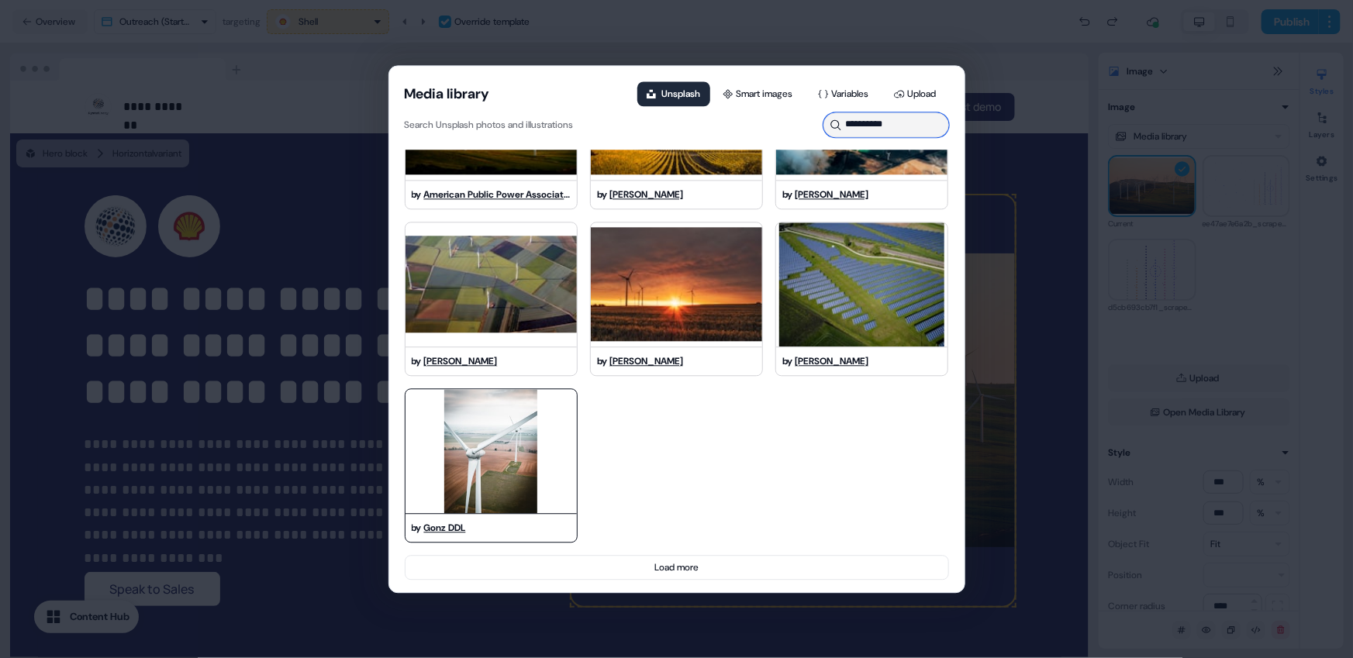 This screenshot has height=658, width=1353. I want to click on div: Media library, so click(447, 94).